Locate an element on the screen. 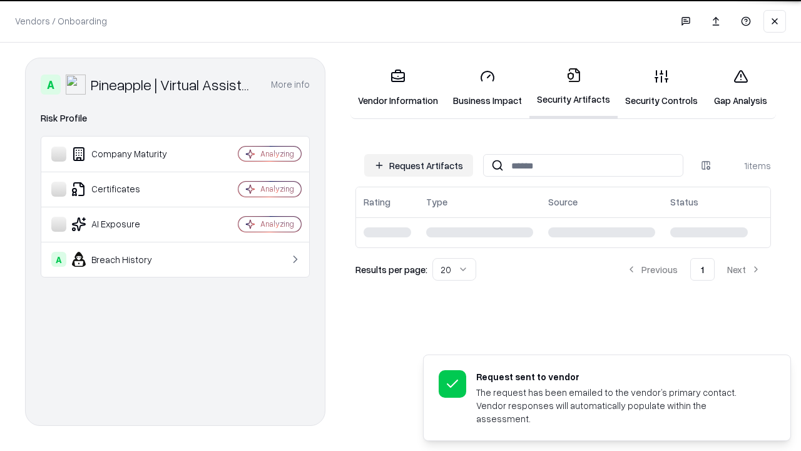 Image resolution: width=801 pixels, height=451 pixels. a: Business Impact is located at coordinates (488, 88).